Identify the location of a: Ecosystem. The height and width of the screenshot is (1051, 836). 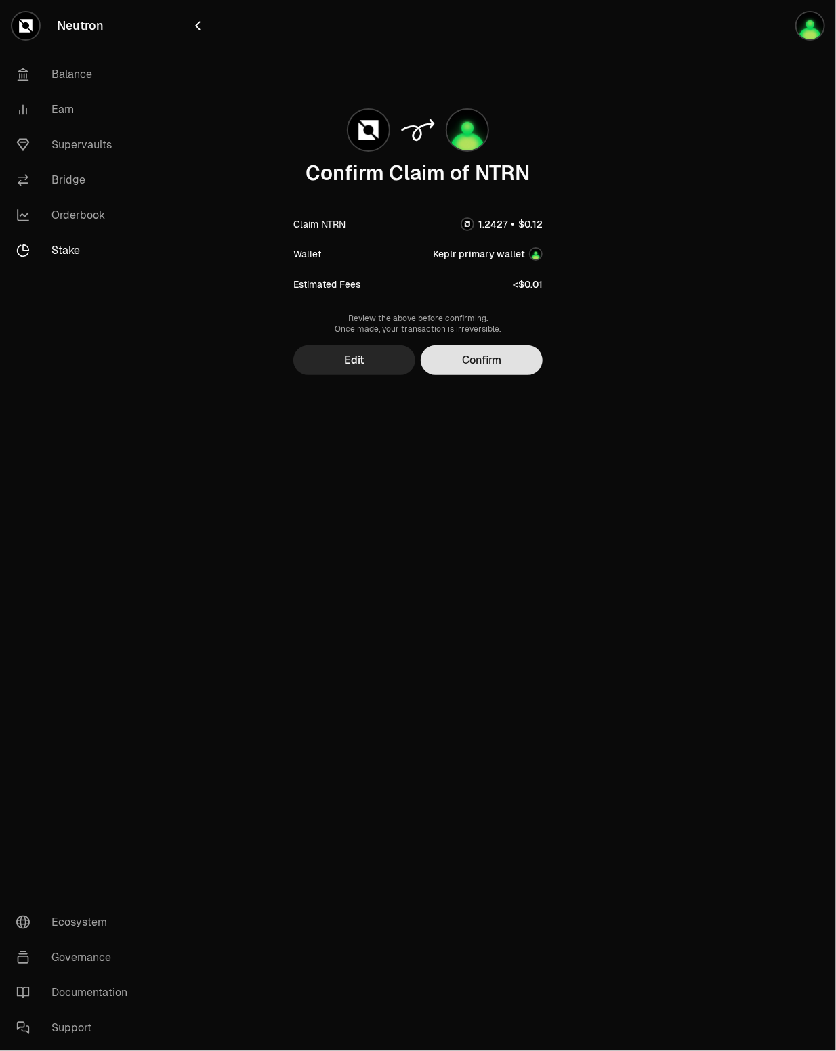
(76, 922).